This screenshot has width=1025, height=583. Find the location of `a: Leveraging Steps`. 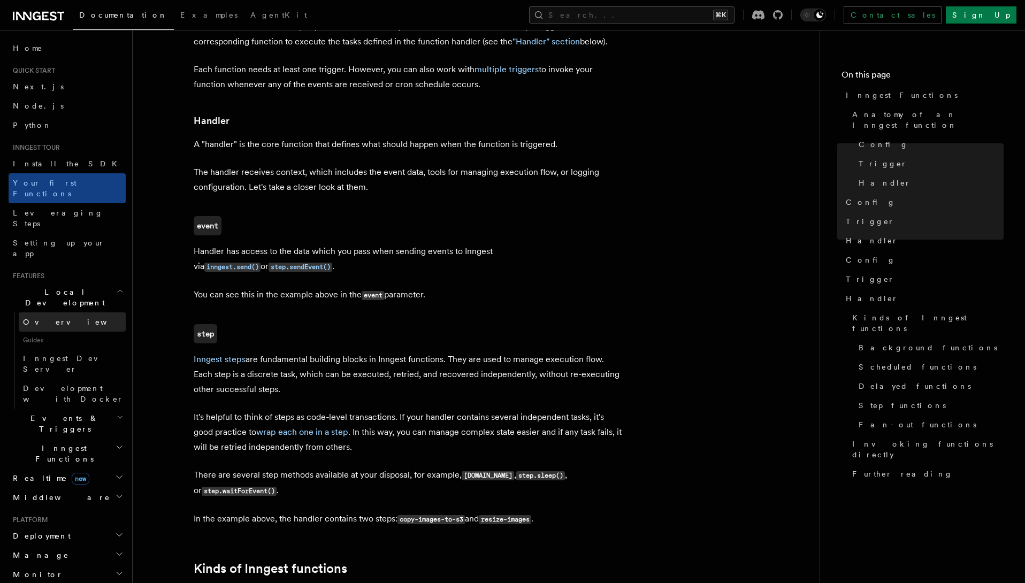

a: Leveraging Steps is located at coordinates (67, 218).